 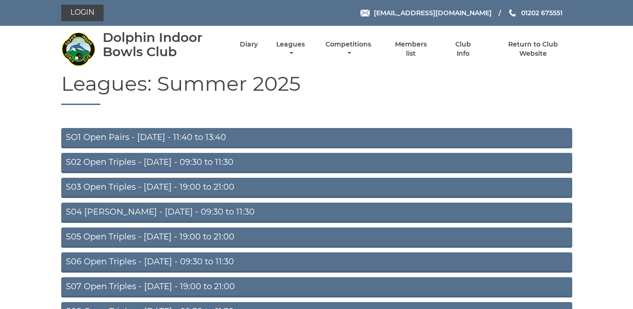 What do you see at coordinates (291, 49) in the screenshot?
I see `a: Leagues` at bounding box center [291, 49].